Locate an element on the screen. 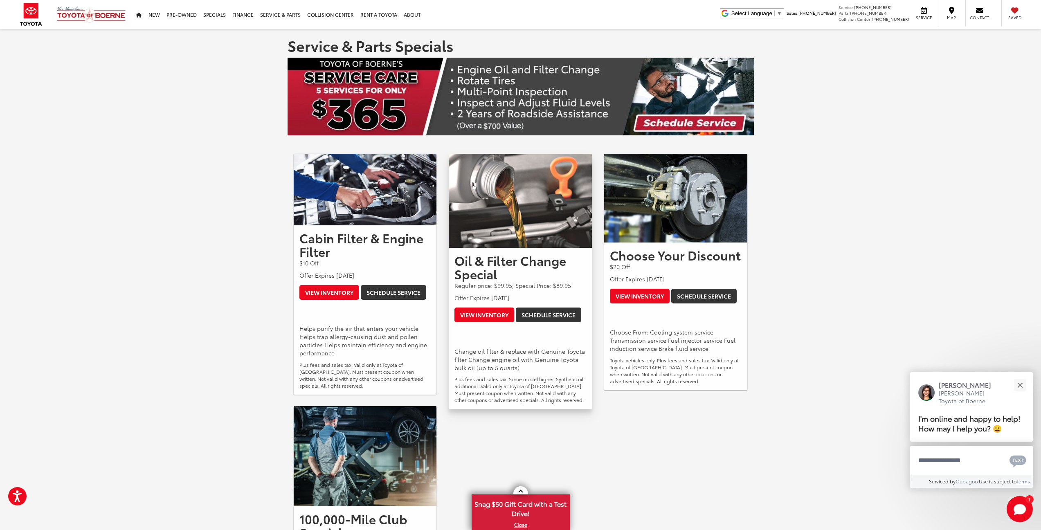 This screenshot has width=1041, height=530. svg: Start Chat is located at coordinates (1020, 509).